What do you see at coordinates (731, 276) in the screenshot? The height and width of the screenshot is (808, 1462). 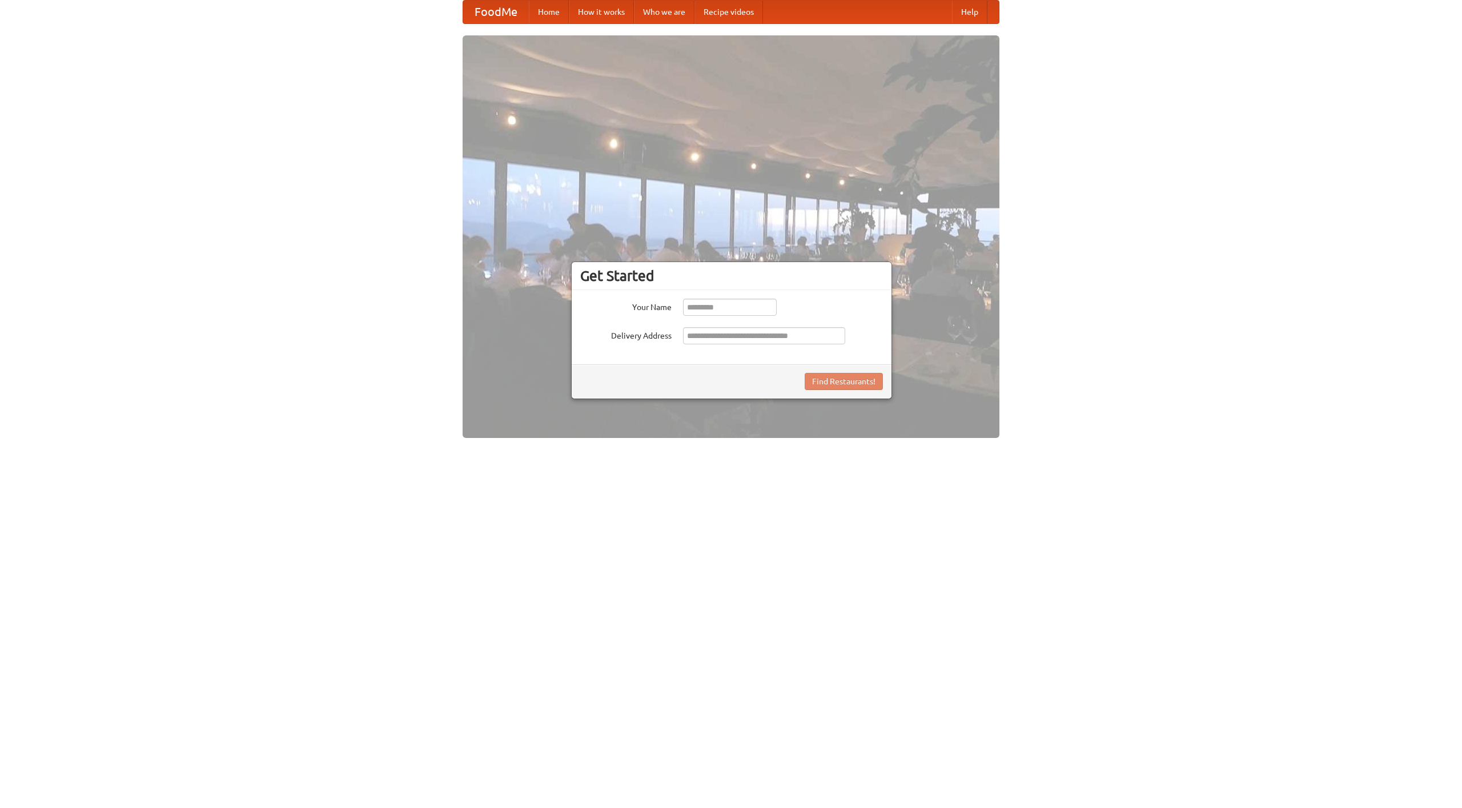 I see `h3: Get Started` at bounding box center [731, 276].